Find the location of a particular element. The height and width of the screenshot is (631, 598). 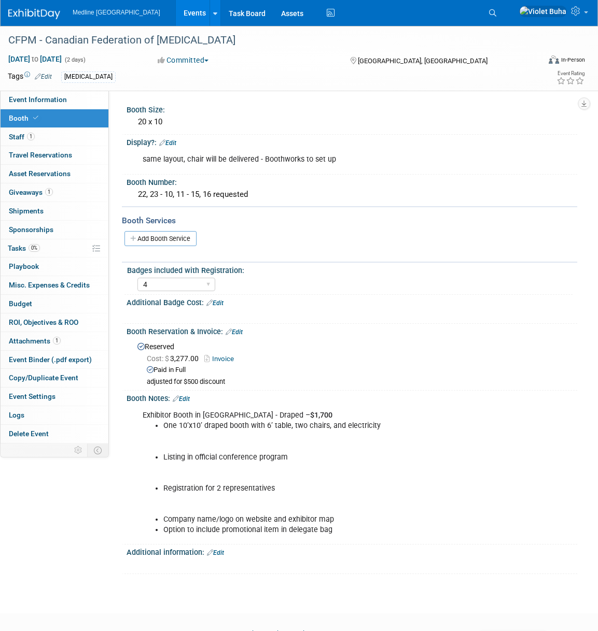

span: 0% is located at coordinates (34, 248).